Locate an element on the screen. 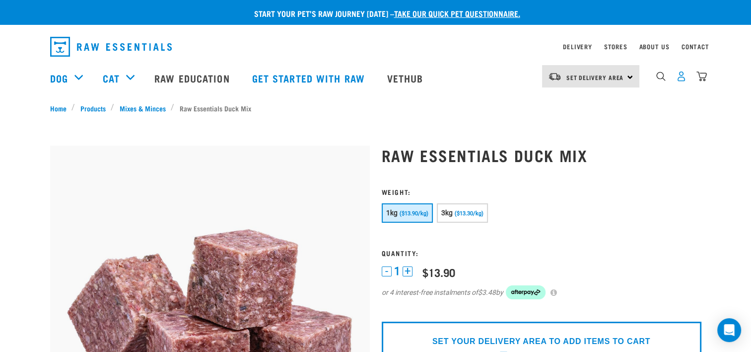 Image resolution: width=751 pixels, height=352 pixels. nav: dropdown navigation is located at coordinates (376, 47).